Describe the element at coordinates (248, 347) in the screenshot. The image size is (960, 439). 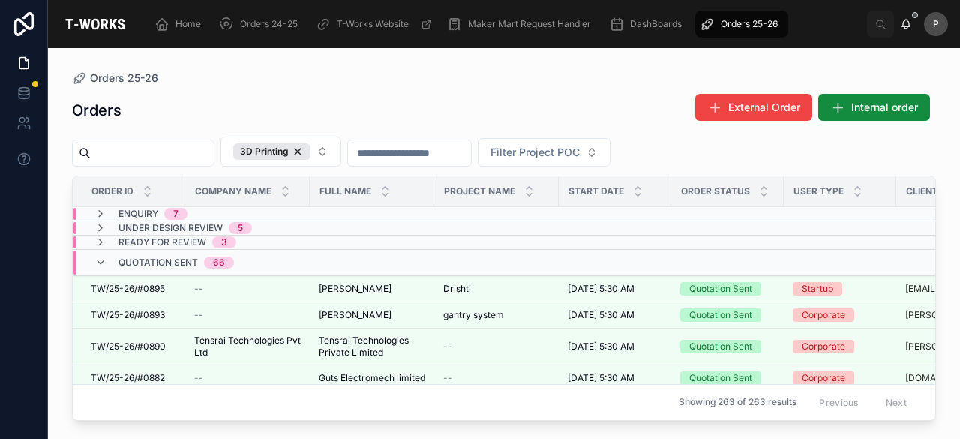
I see `a: Tensrai Technologies Pvt Ltd` at that location.